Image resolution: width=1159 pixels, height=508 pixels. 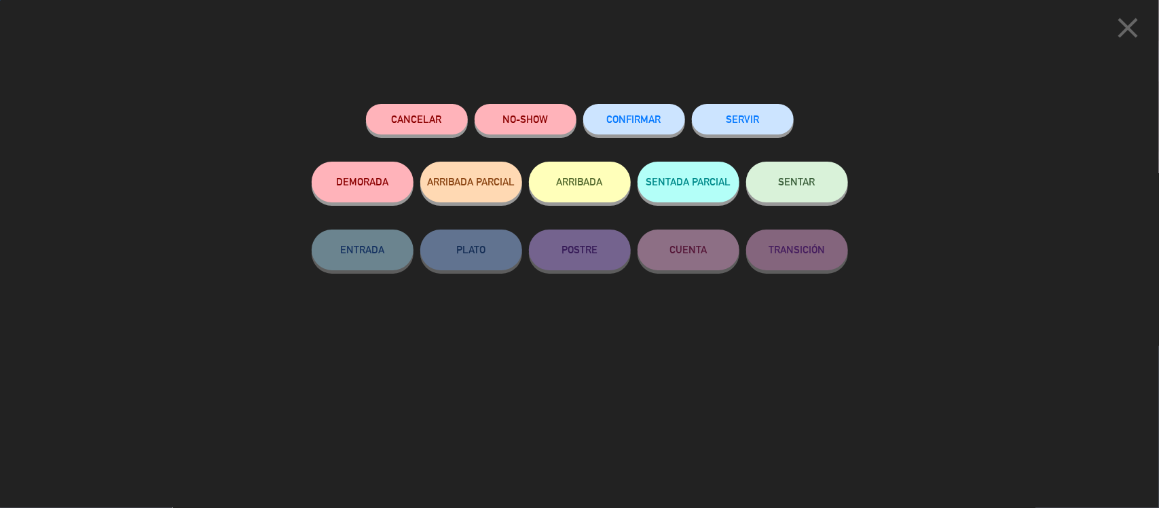 What do you see at coordinates (1128, 30) in the screenshot?
I see `button: close` at bounding box center [1128, 30].